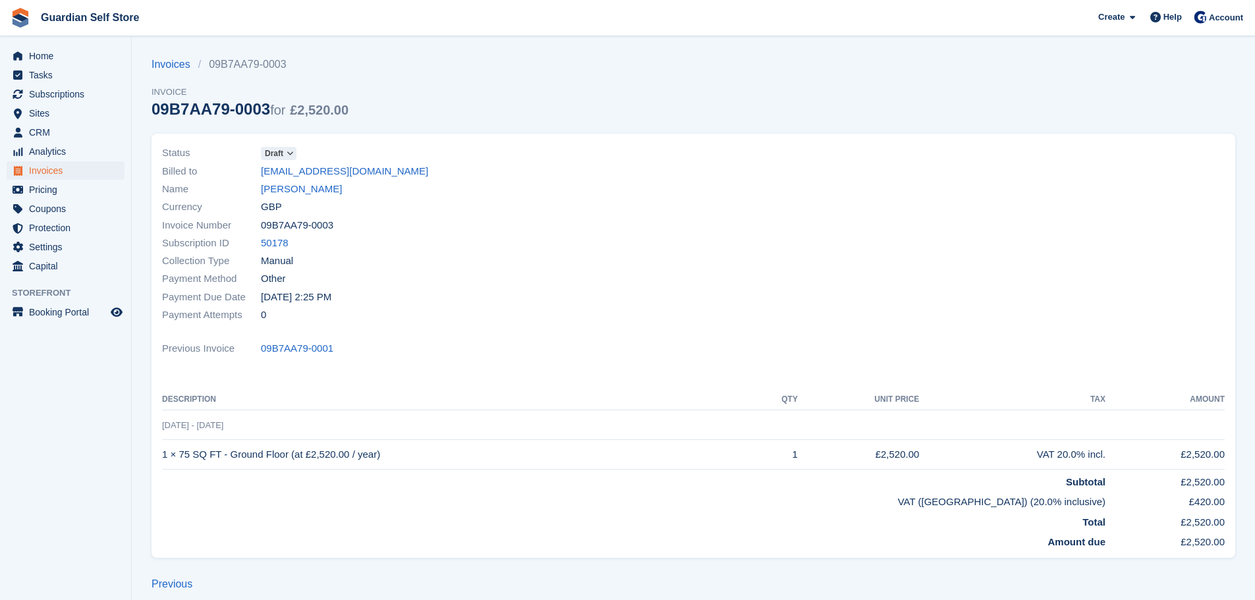  What do you see at coordinates (211, 279) in the screenshot?
I see `span: Payment Method` at bounding box center [211, 279].